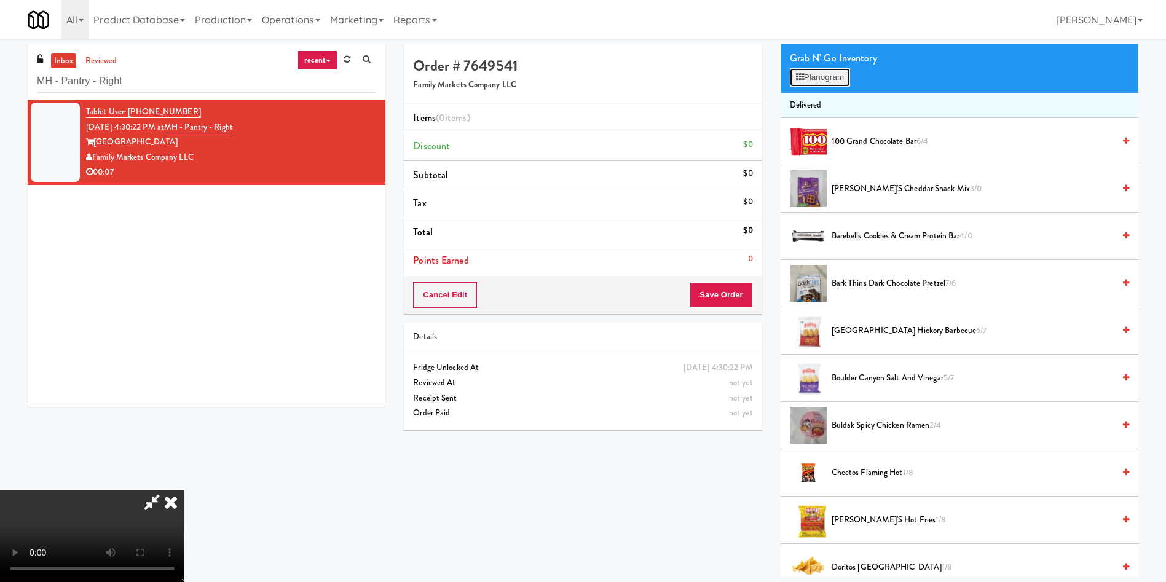  What do you see at coordinates (199, 127) in the screenshot?
I see `a: MH - Pantry - Right` at bounding box center [199, 127].